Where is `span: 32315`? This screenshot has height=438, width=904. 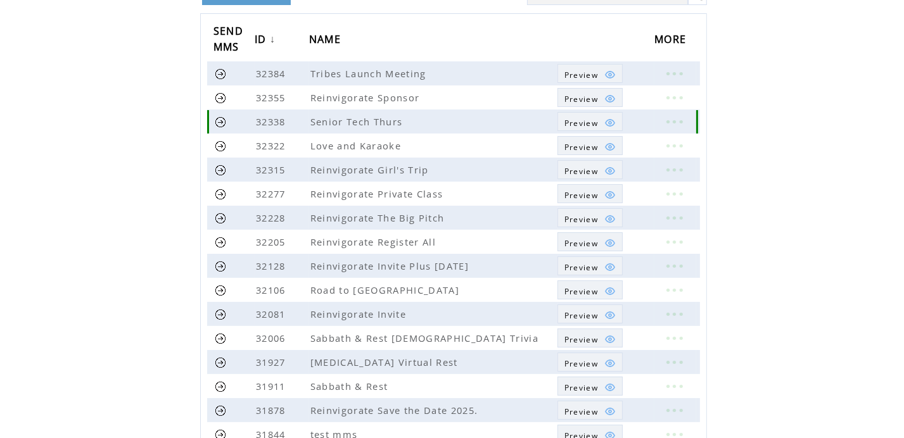 span: 32315 is located at coordinates (272, 170).